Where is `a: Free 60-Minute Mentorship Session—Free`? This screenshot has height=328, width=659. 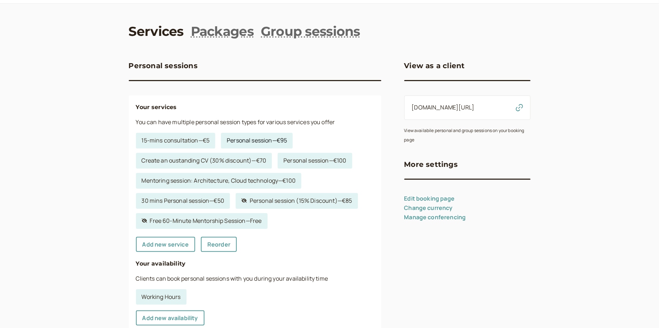
a: Free 60-Minute Mentorship Session—Free is located at coordinates (202, 221).